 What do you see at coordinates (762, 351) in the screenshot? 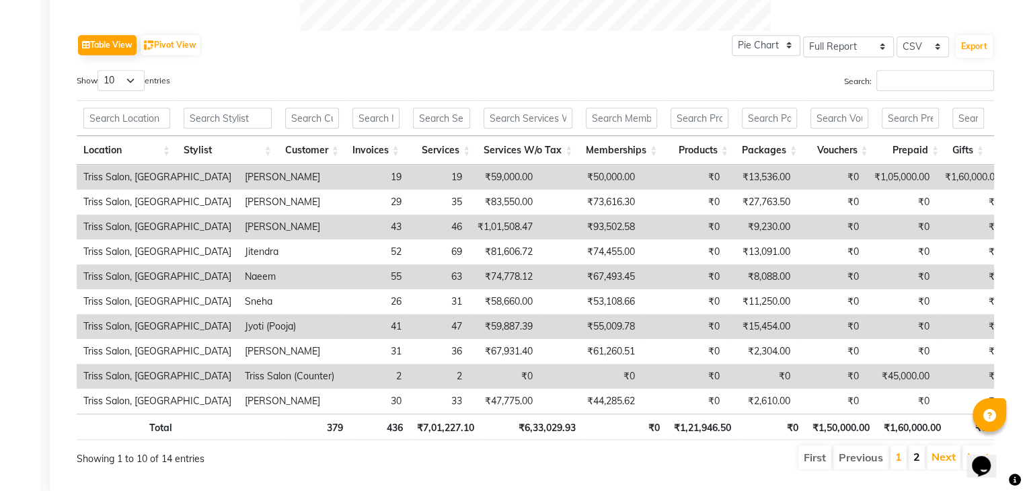
I see `td: ₹2,304.00` at bounding box center [762, 351].